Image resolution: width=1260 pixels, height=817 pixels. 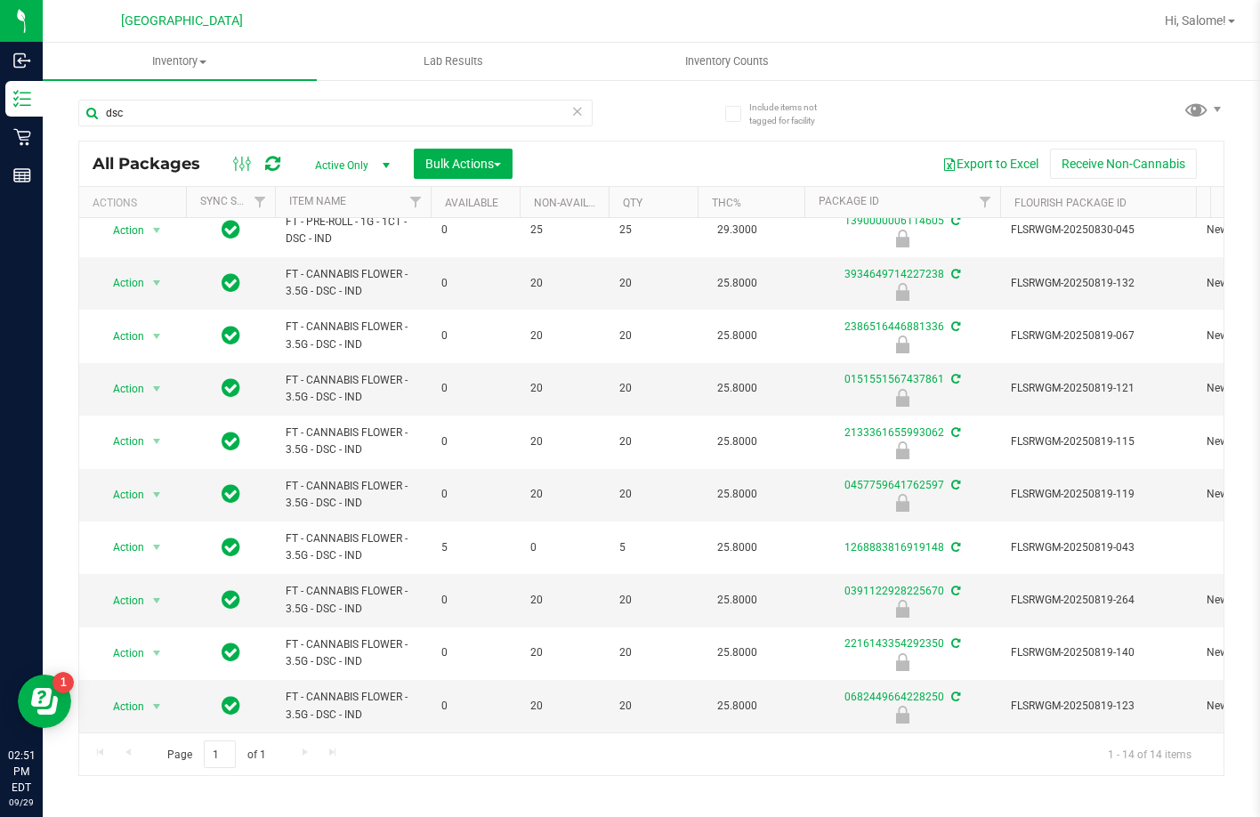 What do you see at coordinates (475, 547) in the screenshot?
I see `span: 5` at bounding box center [475, 547].